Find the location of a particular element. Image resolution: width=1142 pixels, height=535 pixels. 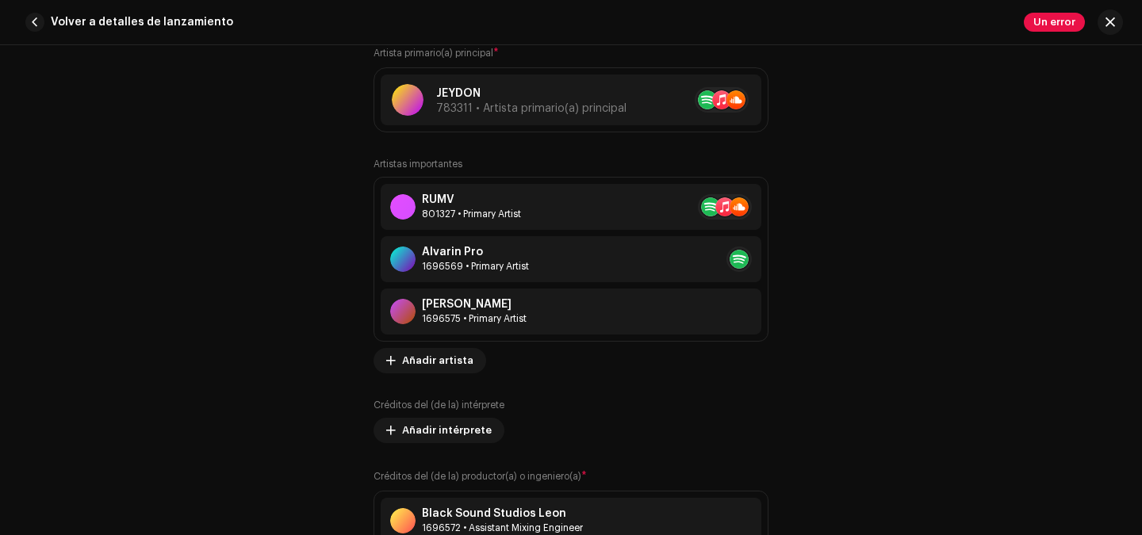

small: Créditos del (de la) productor(a) o ingeniero(a) is located at coordinates (477, 476).